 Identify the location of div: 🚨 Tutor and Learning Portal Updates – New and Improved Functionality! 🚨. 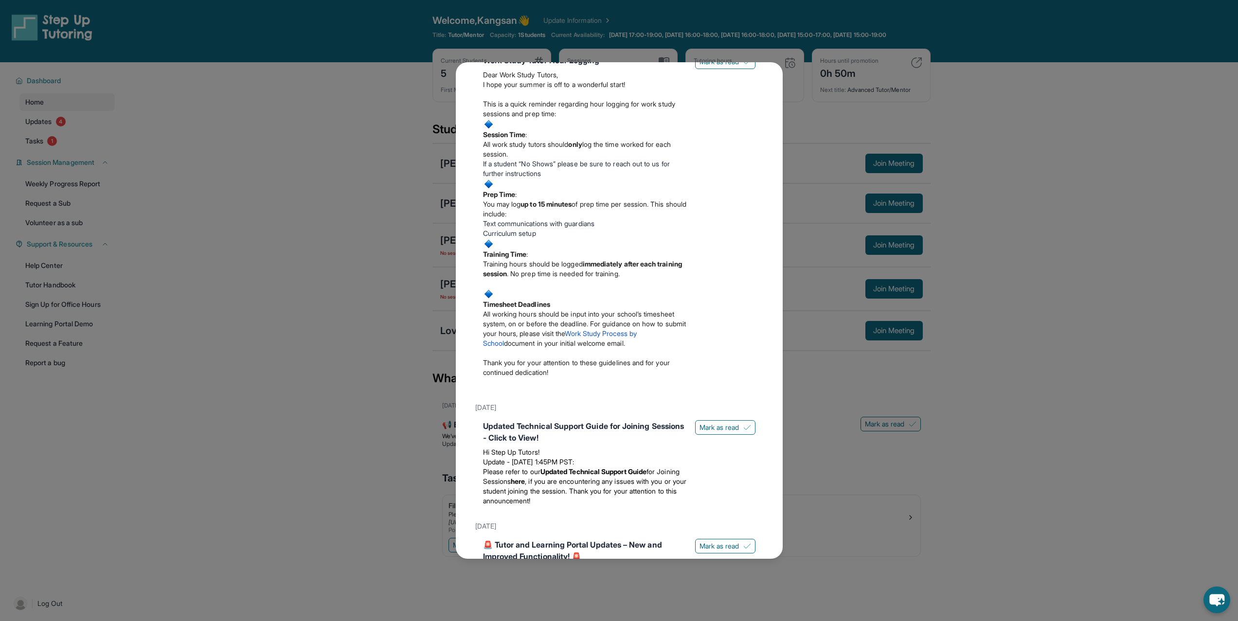
(585, 551).